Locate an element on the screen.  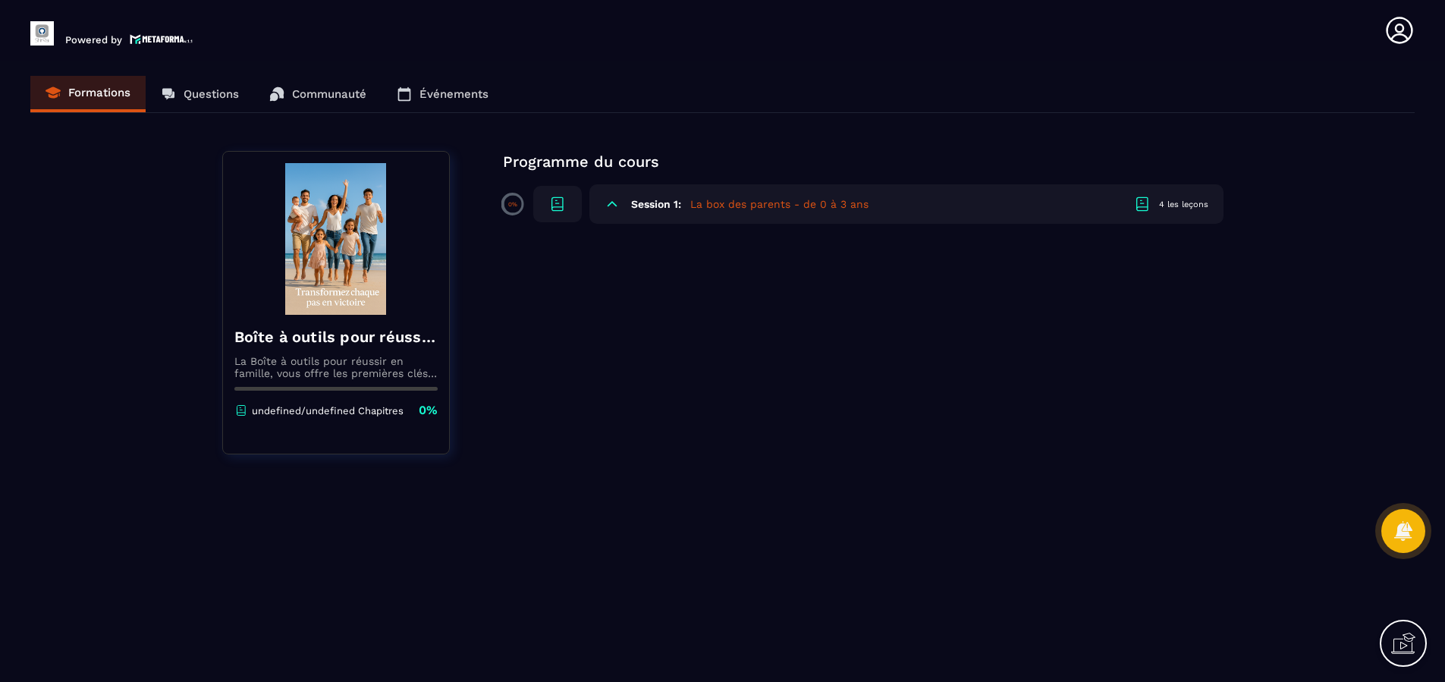
p: La Boîte à outils pour réussir en famille, vous offre les premières clés pour accompagner vos enf... is located at coordinates (336, 367).